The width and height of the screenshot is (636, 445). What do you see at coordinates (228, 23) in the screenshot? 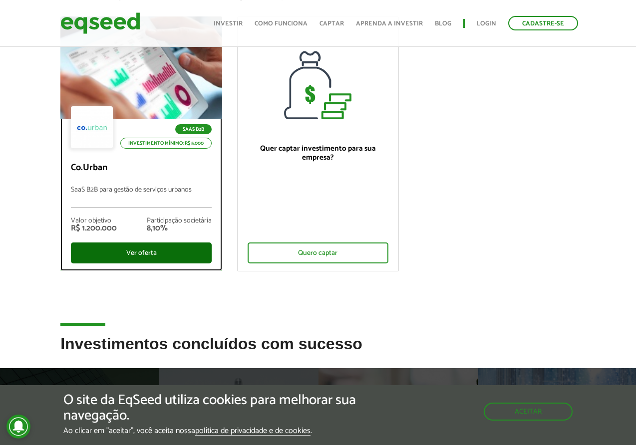
I see `a: Investir` at bounding box center [228, 23].